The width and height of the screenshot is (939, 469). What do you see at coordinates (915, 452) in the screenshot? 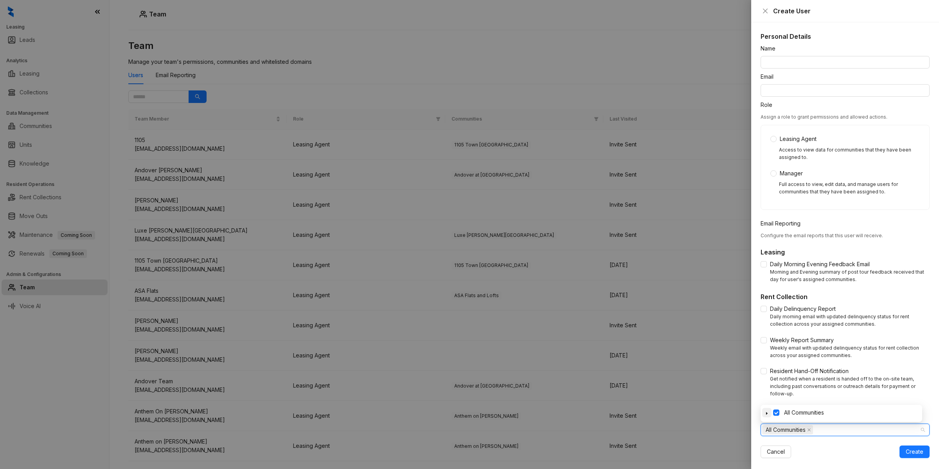
I see `span: Create` at bounding box center [915, 452].